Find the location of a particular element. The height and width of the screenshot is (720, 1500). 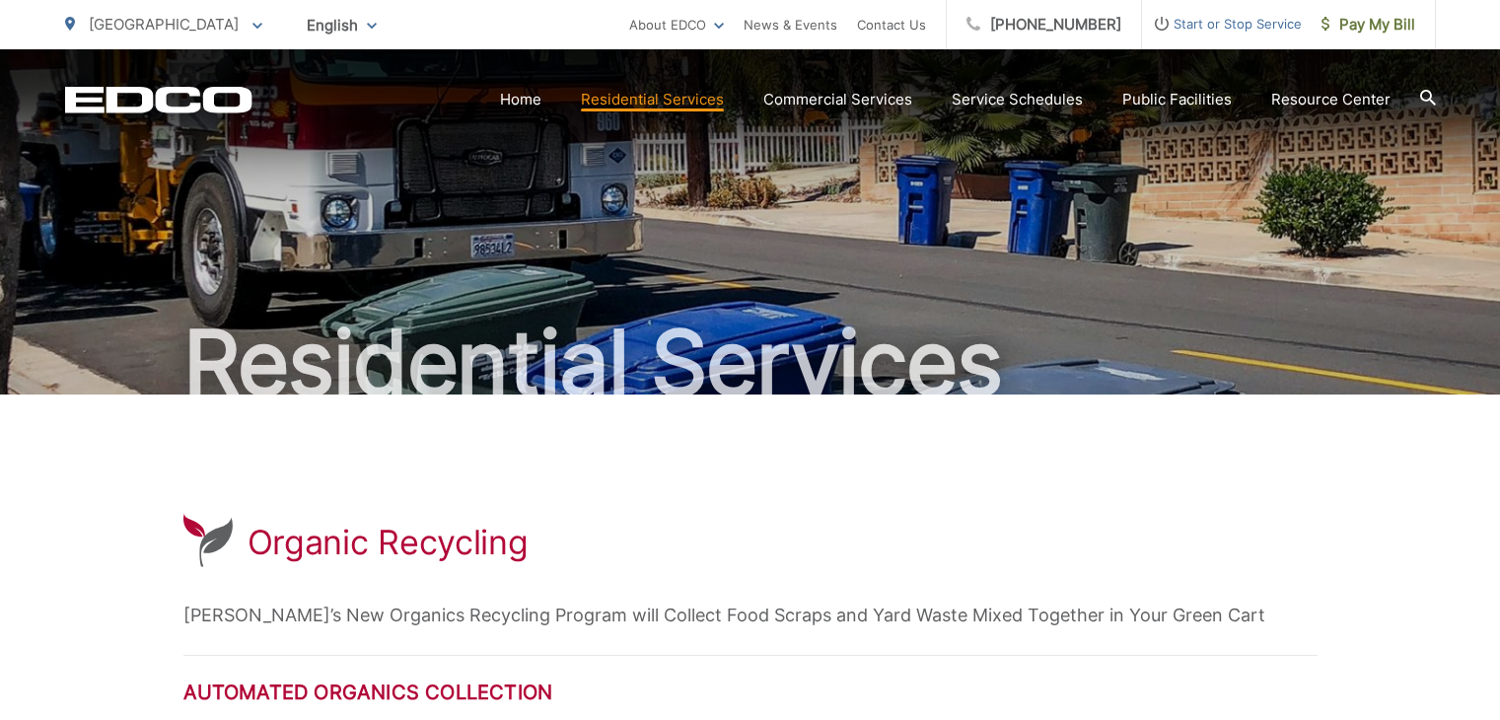

a: Resource Center is located at coordinates (1330, 100).